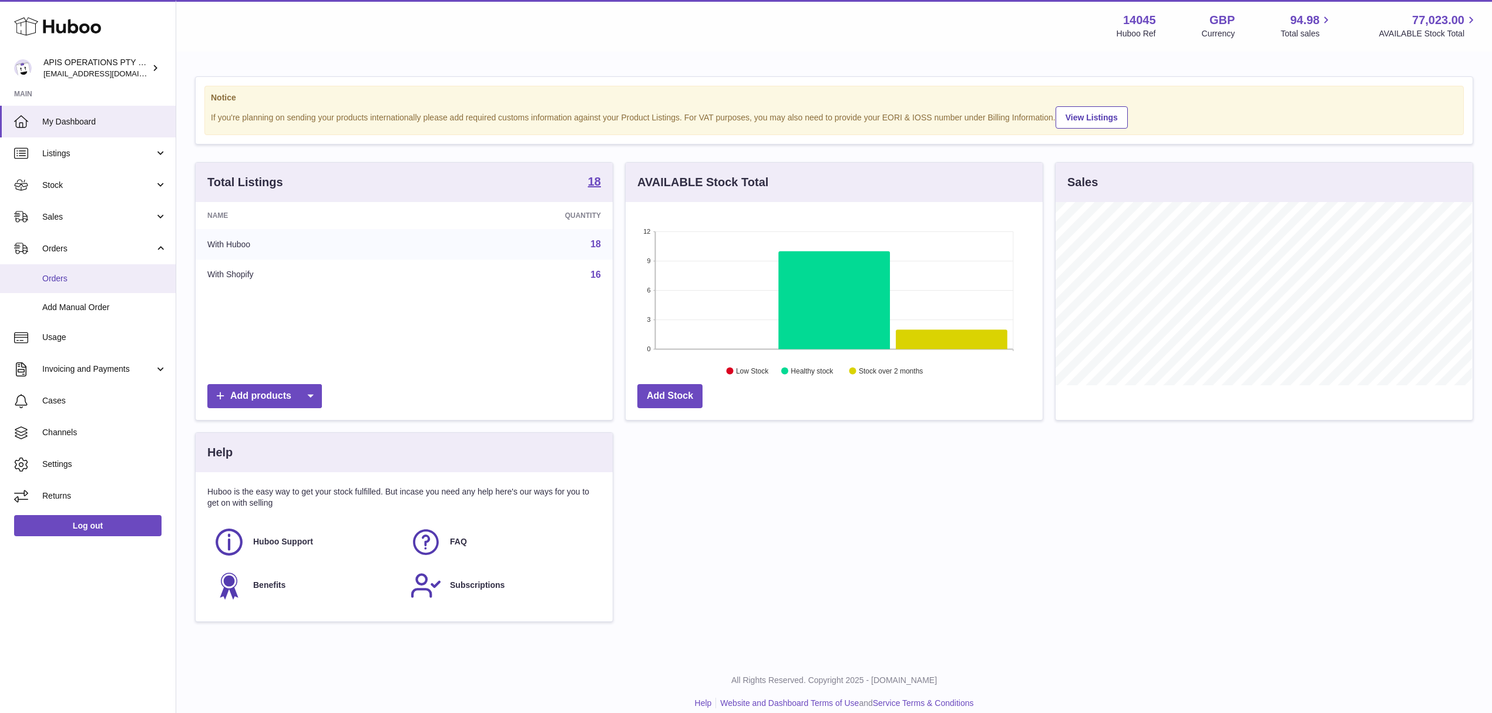  Describe the element at coordinates (306, 586) in the screenshot. I see `a: Benefits` at that location.